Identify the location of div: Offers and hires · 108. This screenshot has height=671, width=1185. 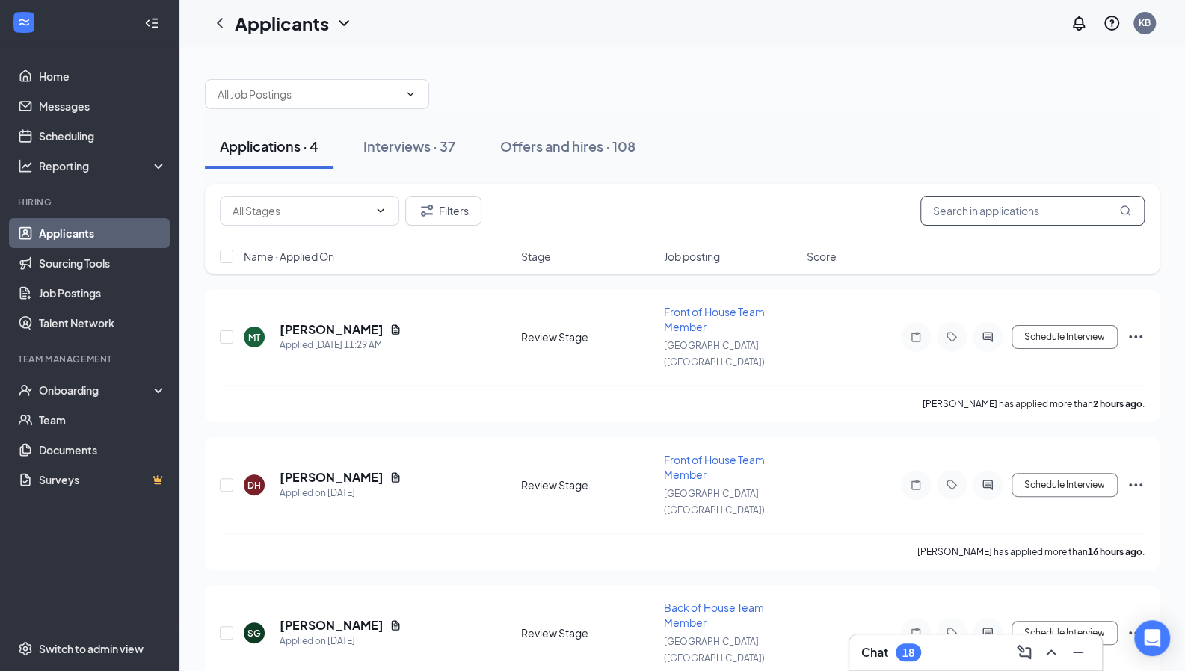
(567, 146).